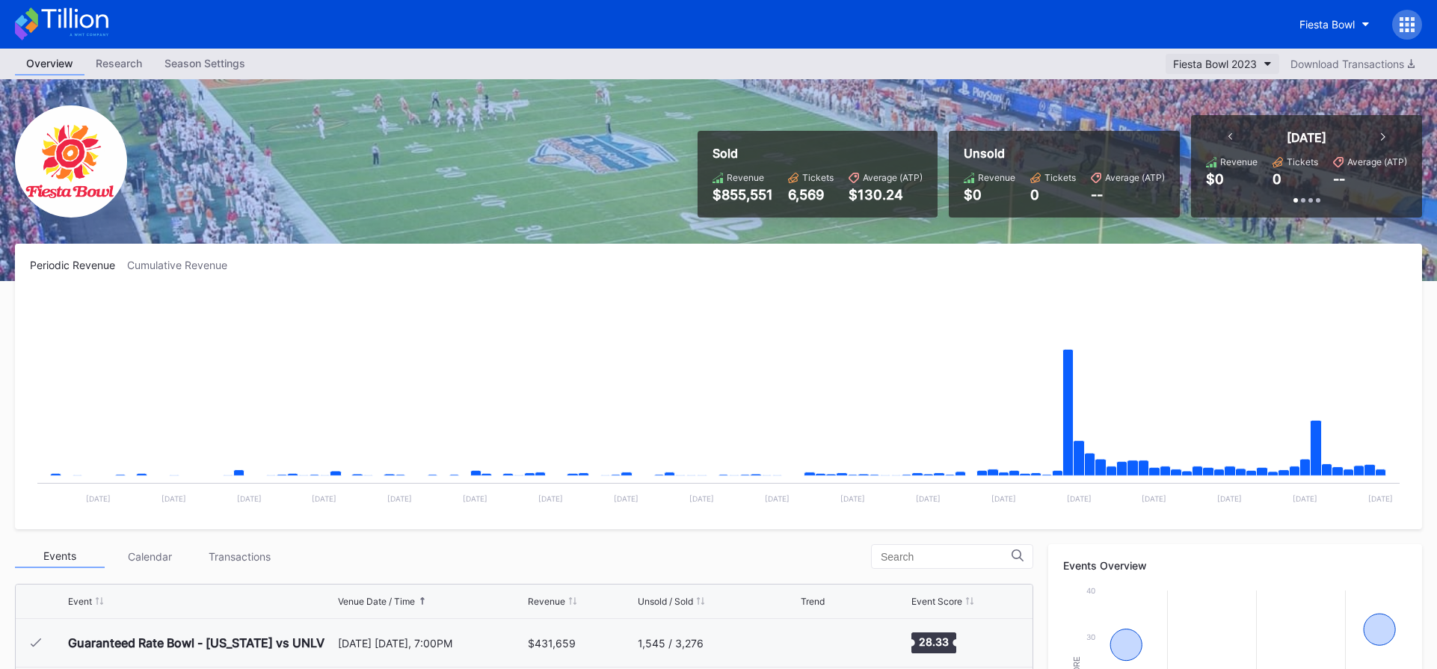 The image size is (1437, 669). I want to click on div: Download Transactions, so click(1353, 64).